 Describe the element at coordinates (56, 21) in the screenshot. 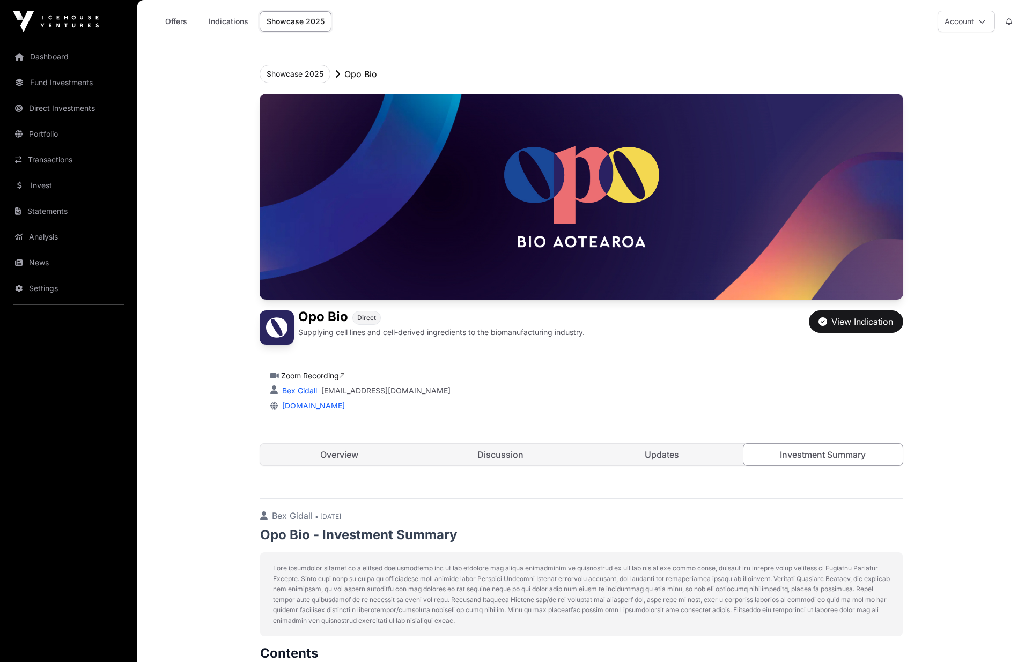

I see `img: Icehouse Ventures Logo` at that location.